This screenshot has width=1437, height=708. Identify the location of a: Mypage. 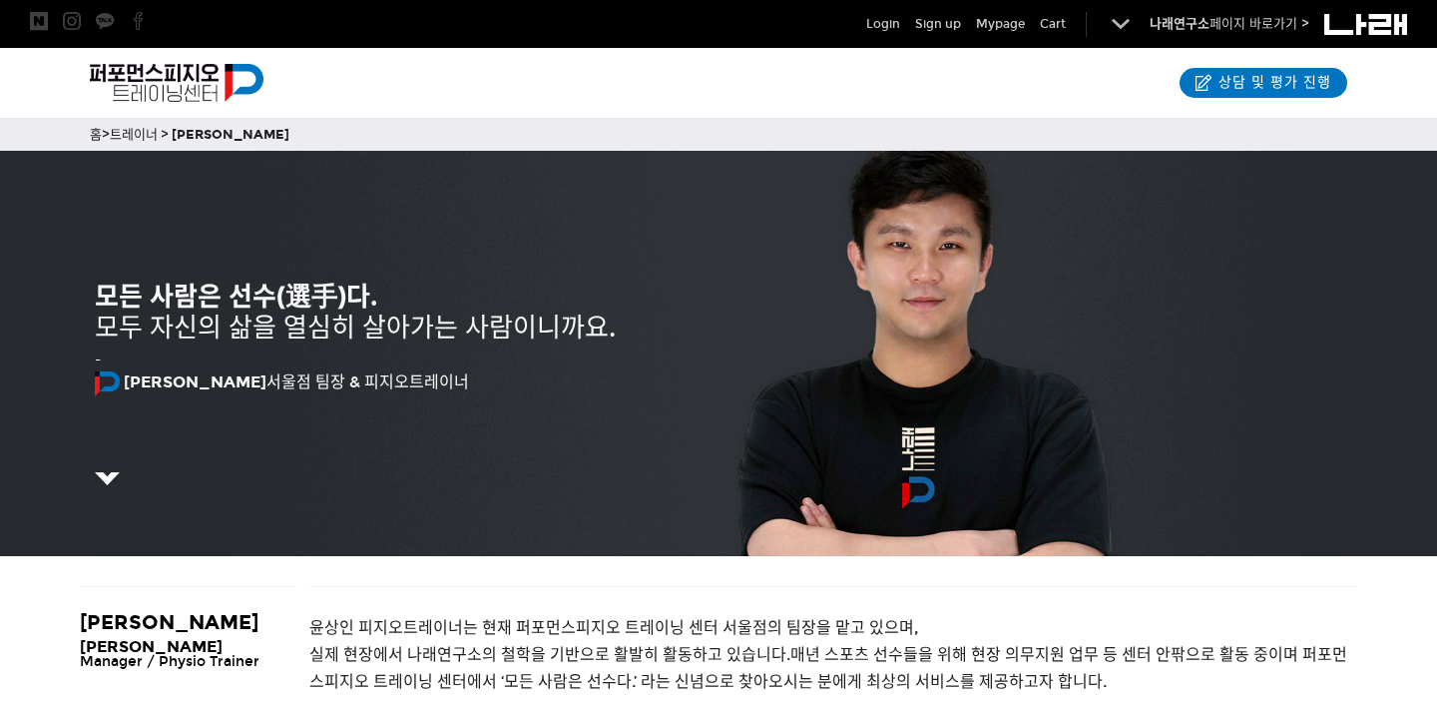
(1000, 24).